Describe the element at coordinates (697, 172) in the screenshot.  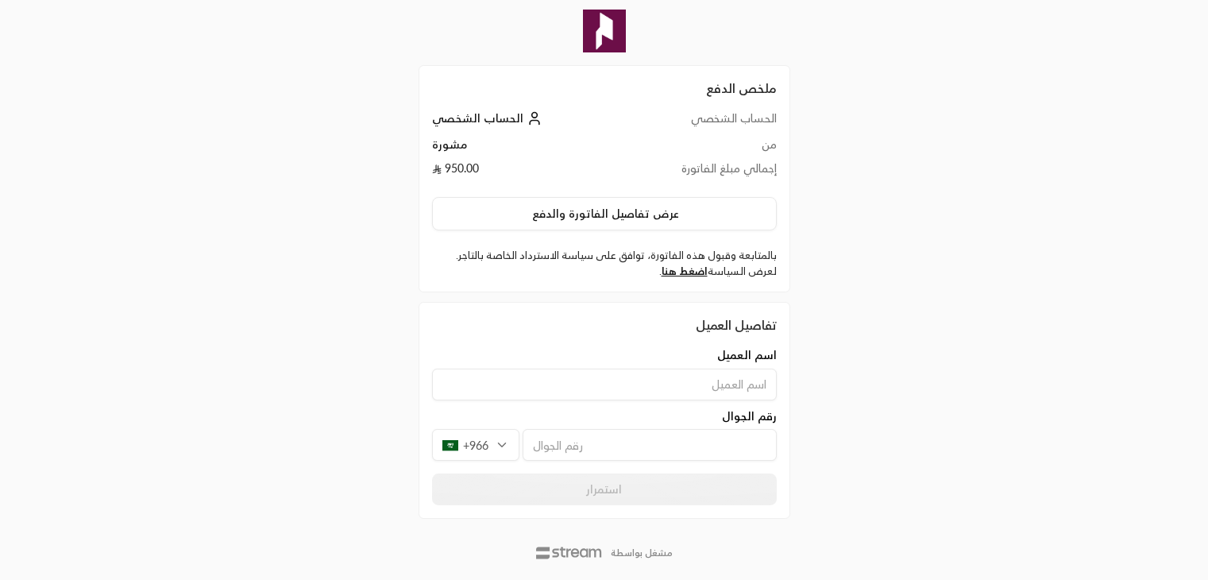
I see `td: إجمالي مبلغ الفاتورة` at that location.